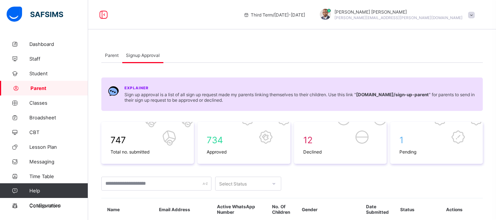 The width and height of the screenshot is (496, 220). What do you see at coordinates (58, 190) in the screenshot?
I see `span: Help` at bounding box center [58, 190].